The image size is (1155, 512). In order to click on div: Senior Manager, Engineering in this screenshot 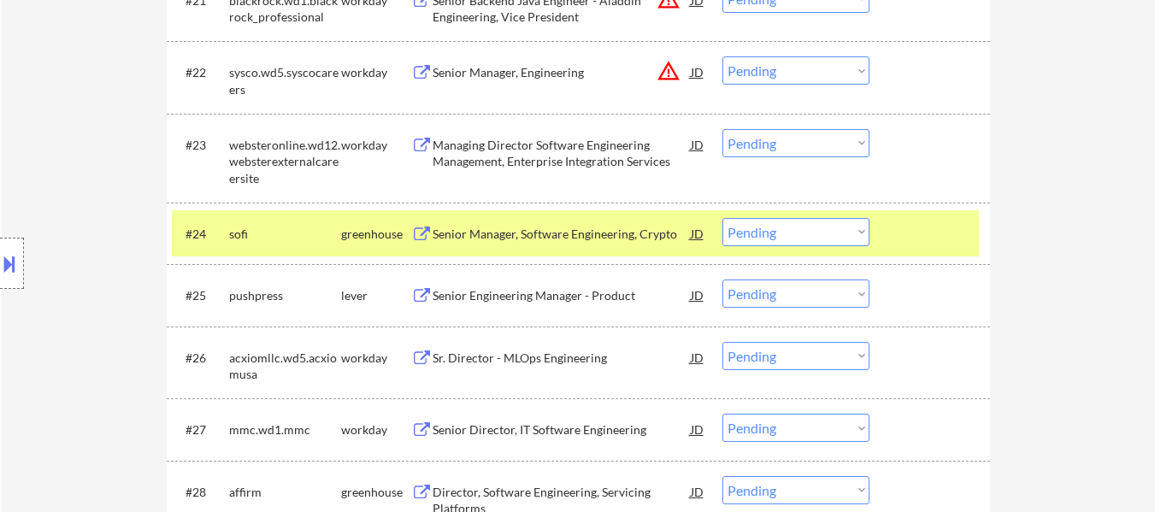, I will do `click(562, 73)`.